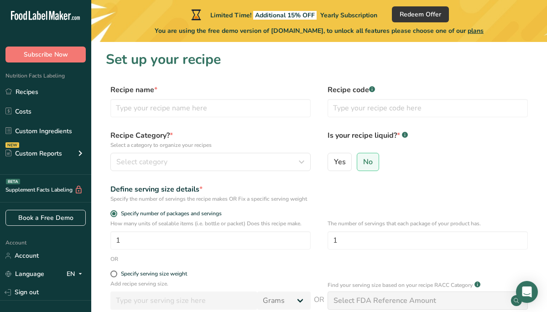 This screenshot has width=547, height=312. Describe the element at coordinates (210, 199) in the screenshot. I see `div: Specify the number of servings the recipe makes OR Fix a specific serving weight` at that location.